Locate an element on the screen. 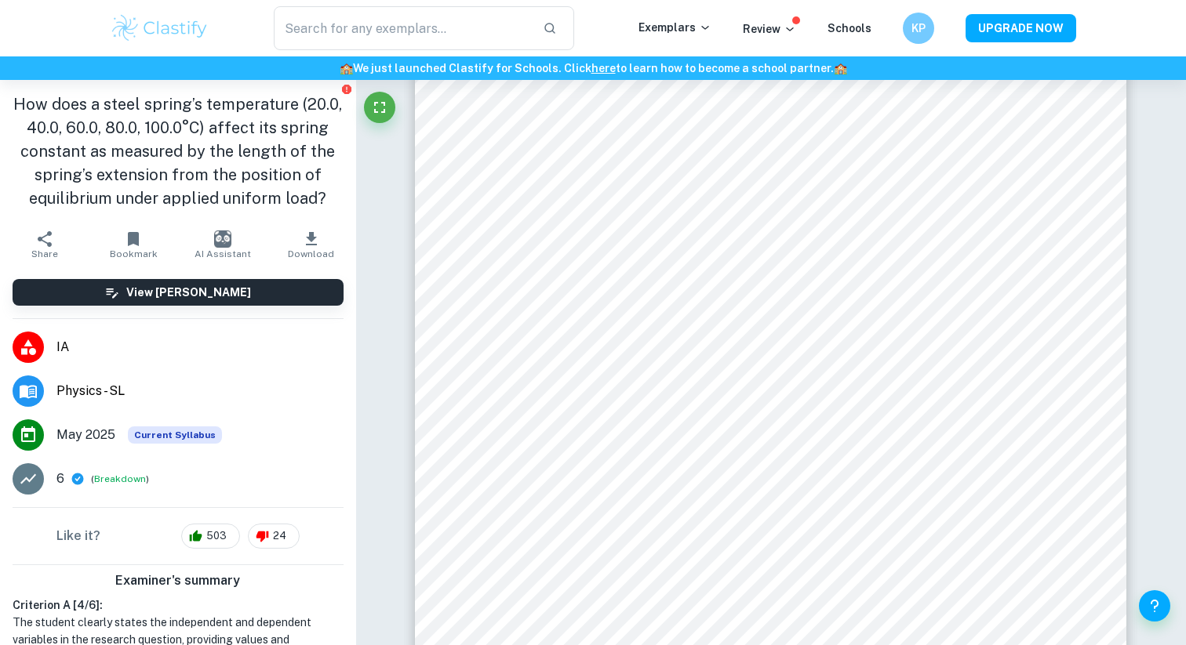 The image size is (1186, 645). button: Download is located at coordinates (311, 245).